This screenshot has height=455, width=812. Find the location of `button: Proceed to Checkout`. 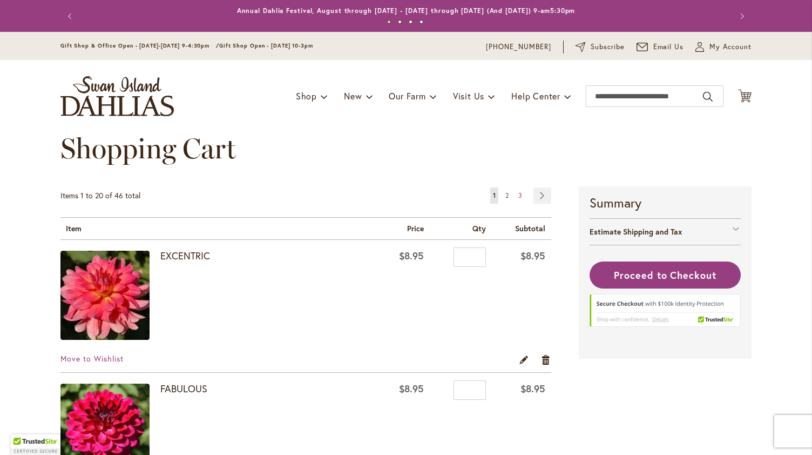

button: Proceed to Checkout is located at coordinates (665, 275).